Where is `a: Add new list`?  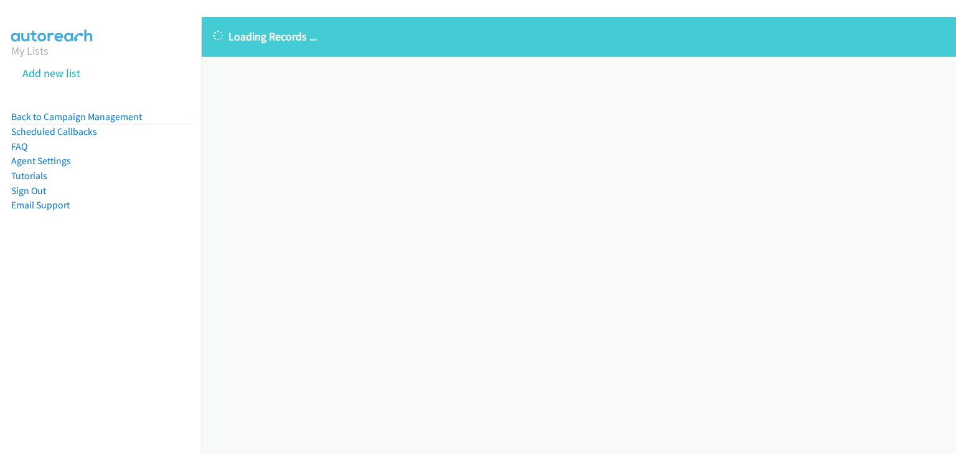 a: Add new list is located at coordinates (51, 73).